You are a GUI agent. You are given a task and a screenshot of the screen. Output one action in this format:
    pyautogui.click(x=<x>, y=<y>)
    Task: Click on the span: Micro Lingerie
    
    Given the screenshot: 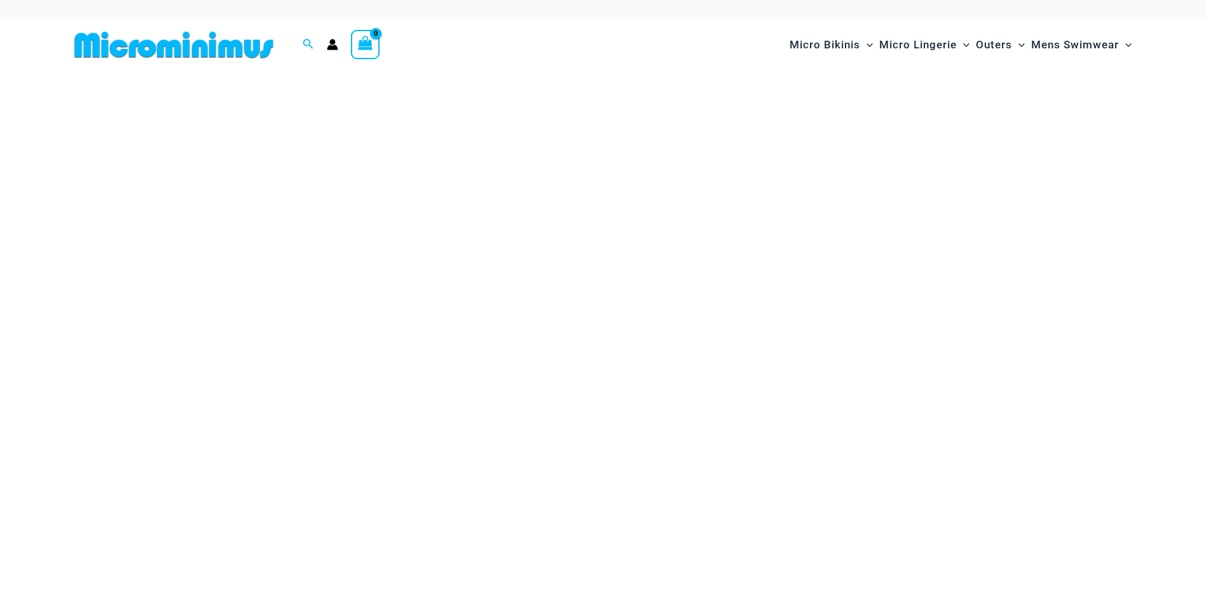 What is the action you would take?
    pyautogui.click(x=918, y=44)
    